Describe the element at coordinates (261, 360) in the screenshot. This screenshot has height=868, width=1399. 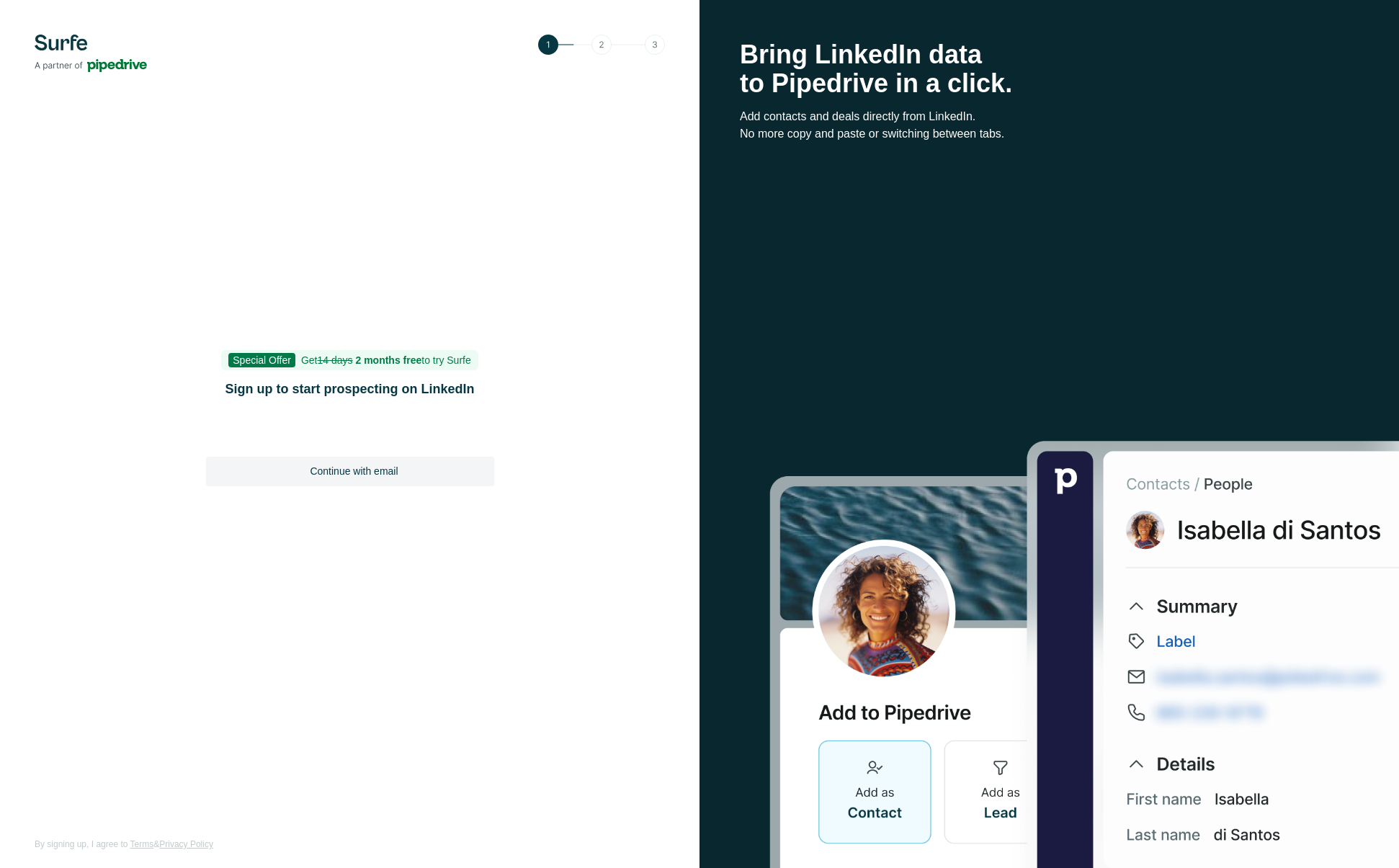
I see `span: Special Offer` at that location.